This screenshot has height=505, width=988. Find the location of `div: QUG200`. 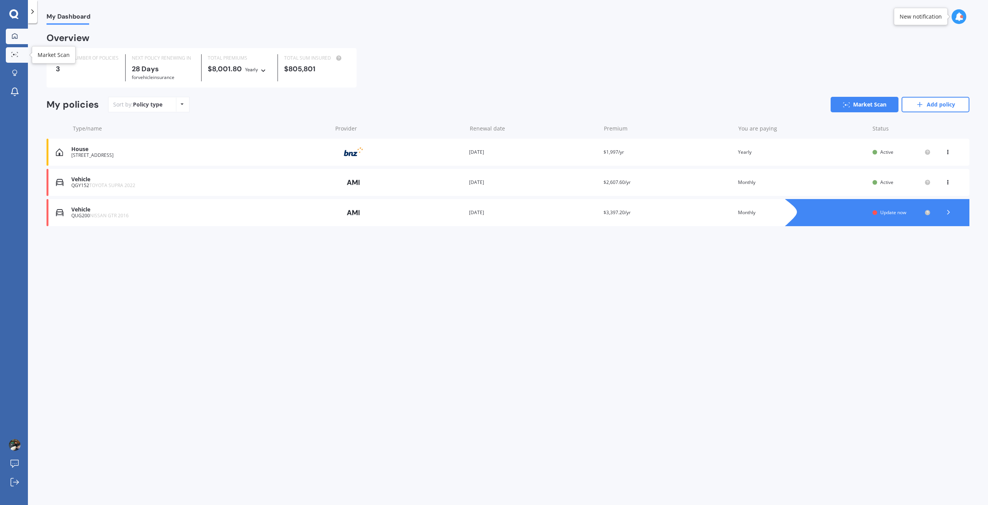

div: QUG200 is located at coordinates (200, 216).